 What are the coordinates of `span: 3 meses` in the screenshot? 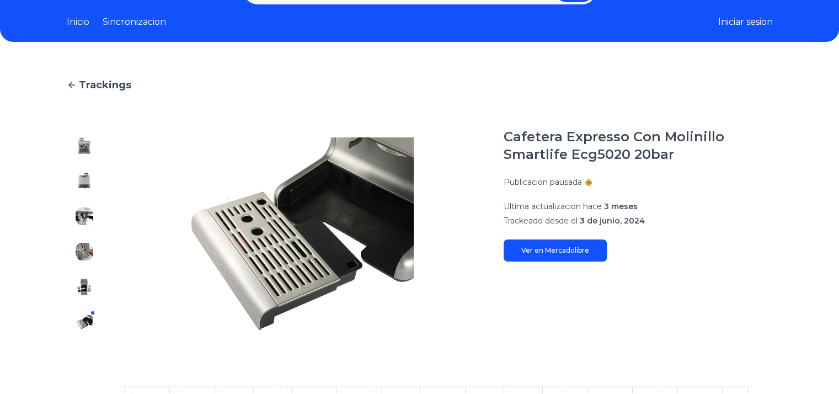 It's located at (621, 206).